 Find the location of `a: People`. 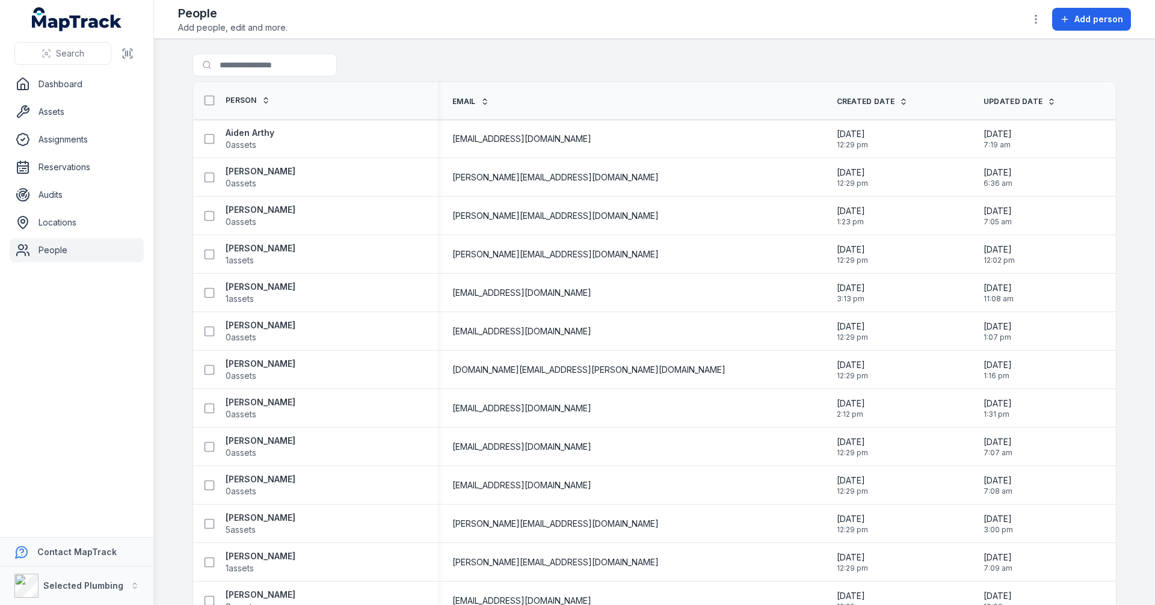

a: People is located at coordinates (76, 250).